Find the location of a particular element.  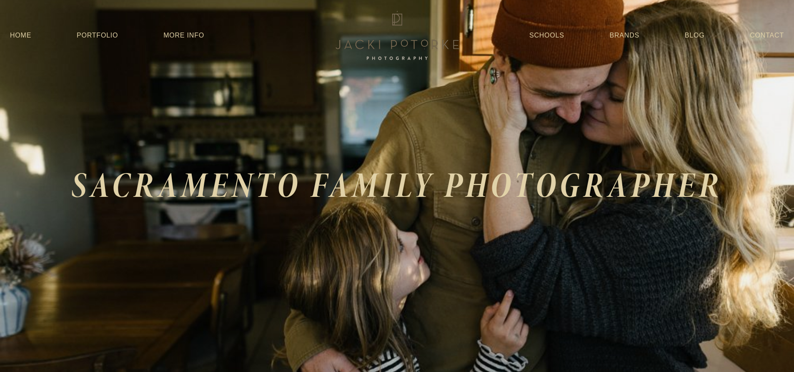

a: Blog is located at coordinates (695, 35).